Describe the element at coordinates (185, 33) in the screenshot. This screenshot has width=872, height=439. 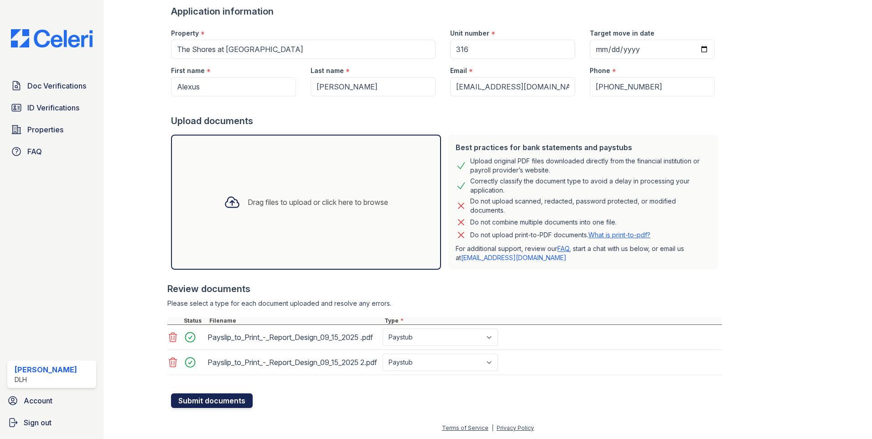
I see `label: Property` at that location.